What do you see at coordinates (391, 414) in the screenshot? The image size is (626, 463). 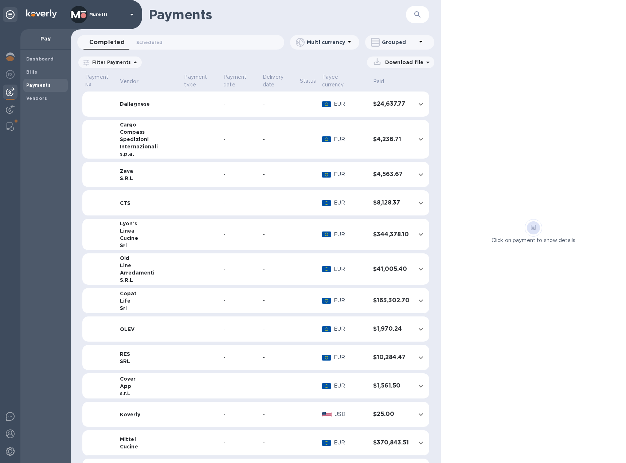 I see `h3: $25.00` at bounding box center [391, 414].